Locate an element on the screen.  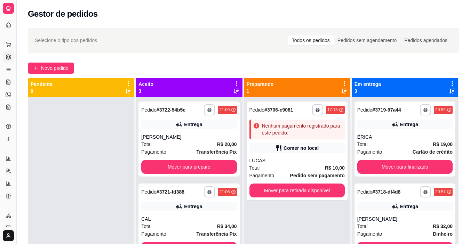
div: 17:13 is located at coordinates (333, 110).